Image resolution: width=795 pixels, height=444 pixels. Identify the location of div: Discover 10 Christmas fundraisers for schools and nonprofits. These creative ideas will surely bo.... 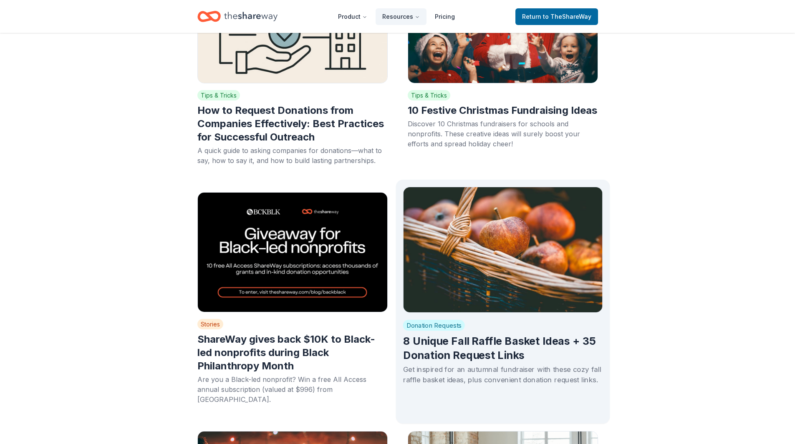
(503, 134).